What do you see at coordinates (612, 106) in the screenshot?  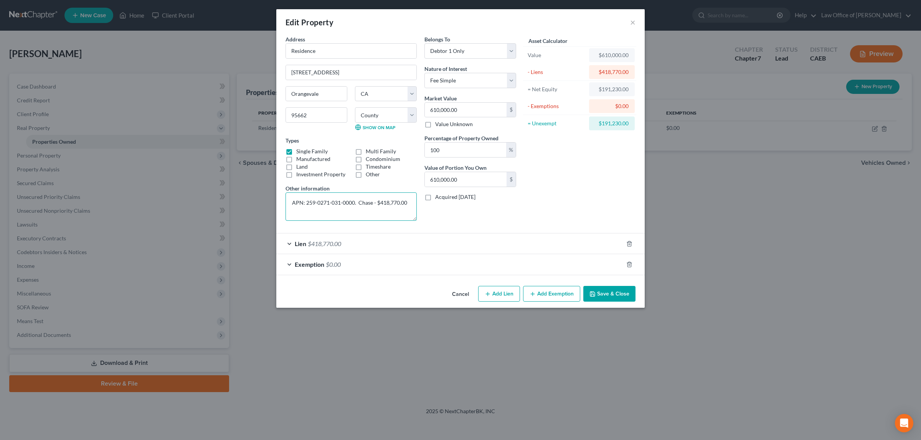 I see `div: $0.00` at bounding box center [612, 106].